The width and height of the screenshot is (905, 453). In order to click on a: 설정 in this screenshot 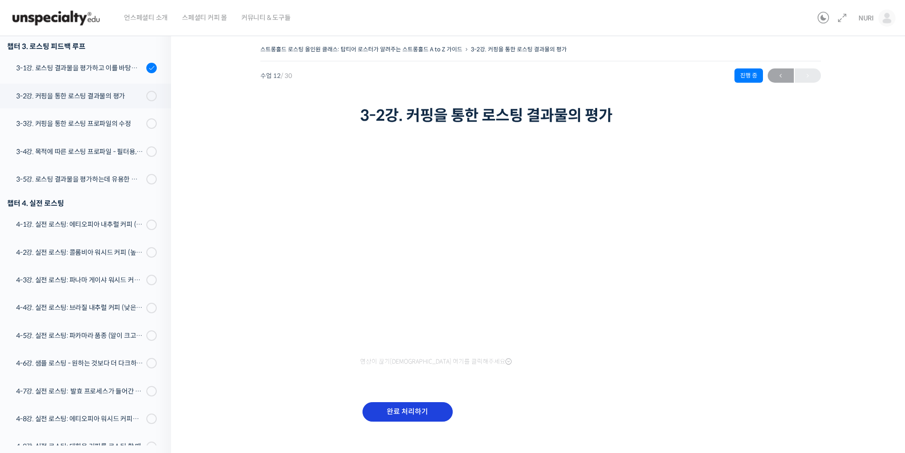, I will do `click(153, 313)`.